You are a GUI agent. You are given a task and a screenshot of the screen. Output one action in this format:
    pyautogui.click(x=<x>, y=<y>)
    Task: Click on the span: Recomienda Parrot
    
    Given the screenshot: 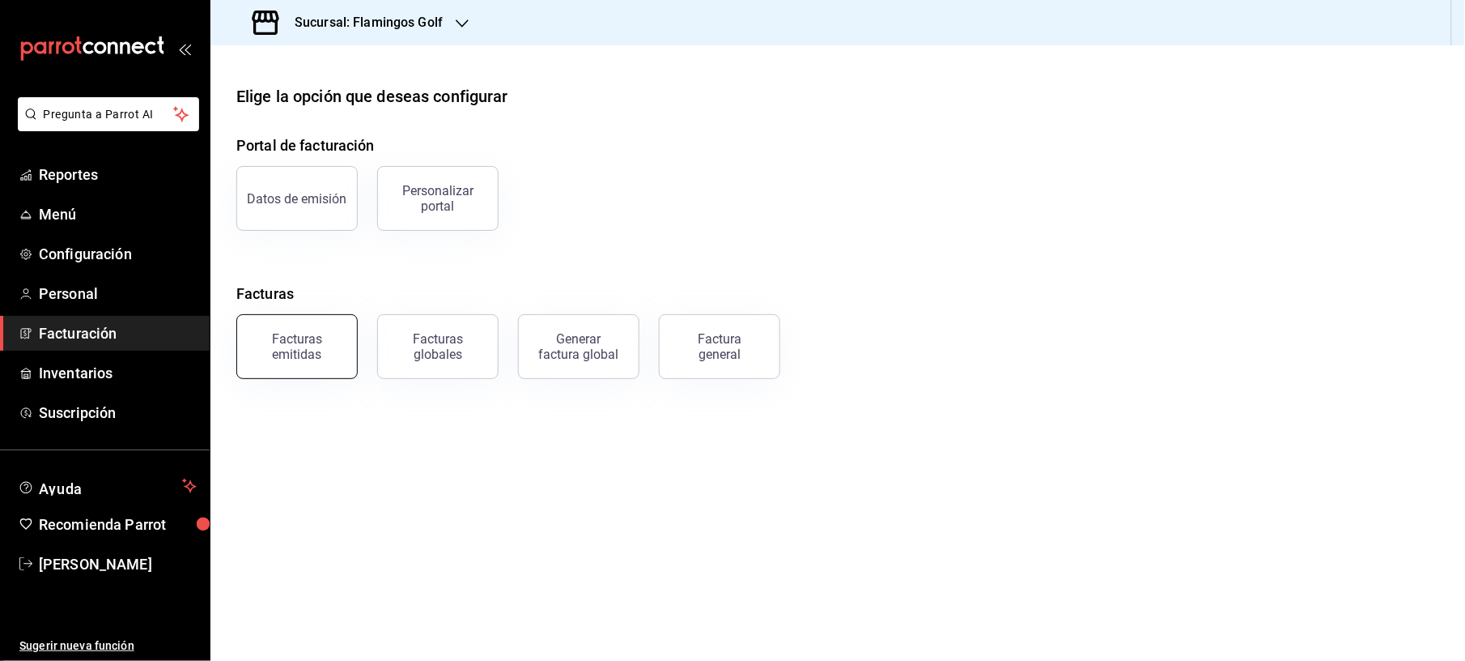 What is the action you would take?
    pyautogui.click(x=117, y=524)
    